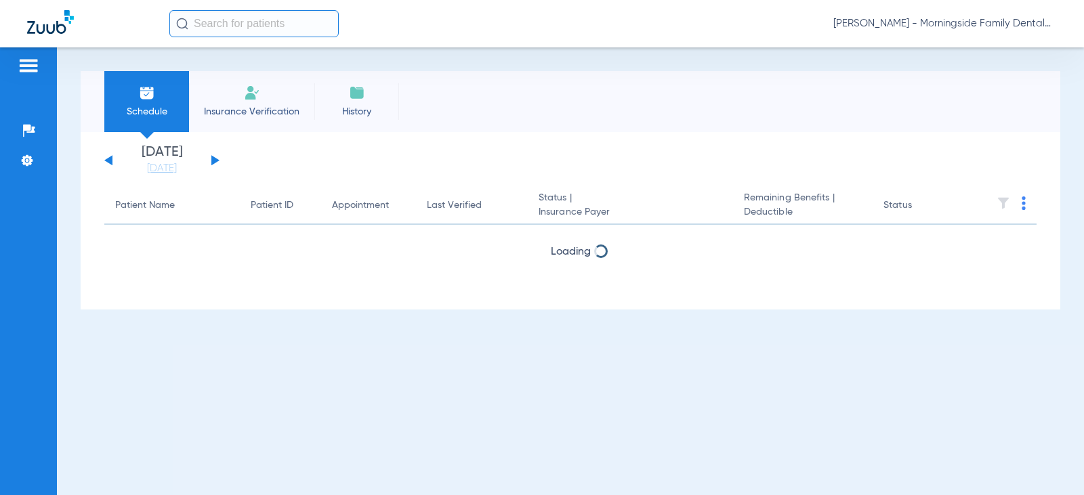 The image size is (1084, 495). Describe the element at coordinates (252, 93) in the screenshot. I see `img: Manual Insurance Verification` at that location.